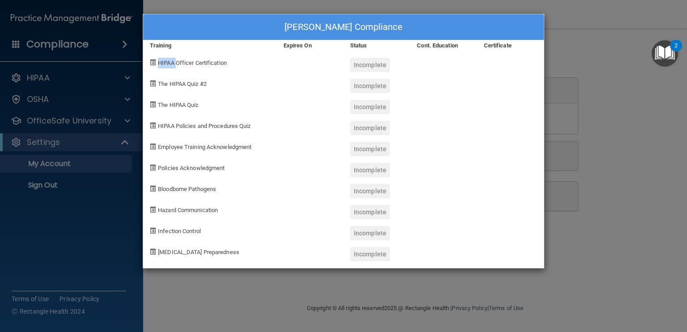  Describe the element at coordinates (664, 53) in the screenshot. I see `button: Open Resource Center, 2 new notifications` at that location.